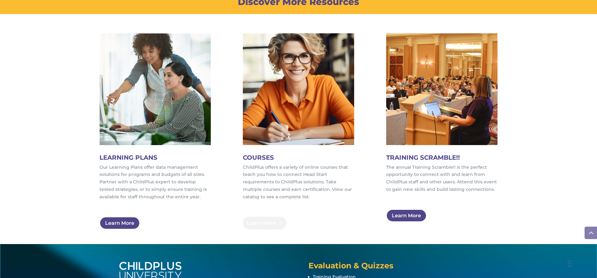 This screenshot has width=597, height=278. What do you see at coordinates (442, 89) in the screenshot?
I see `img: 2024 ChildPlus Training Scramble` at bounding box center [442, 89].